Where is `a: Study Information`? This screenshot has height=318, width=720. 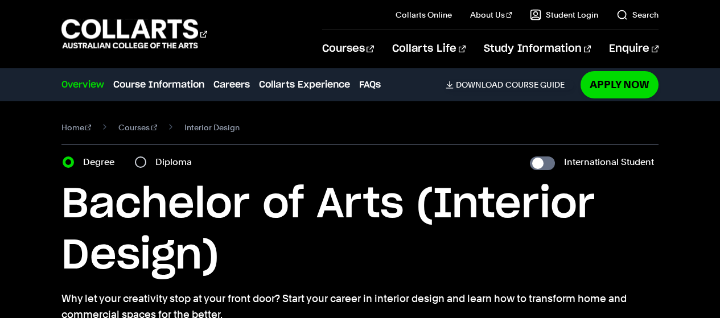 a: Study Information is located at coordinates (537, 49).